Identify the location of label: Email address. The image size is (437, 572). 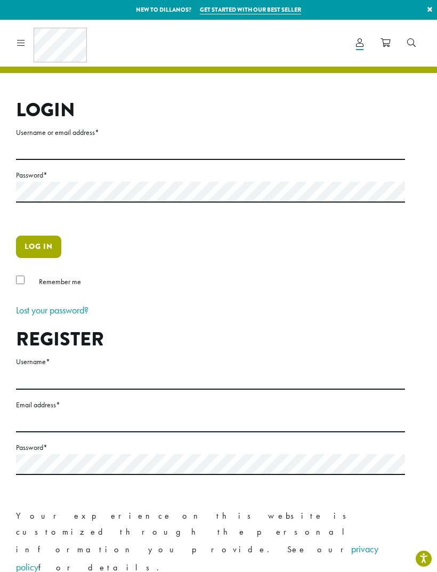
(211, 405).